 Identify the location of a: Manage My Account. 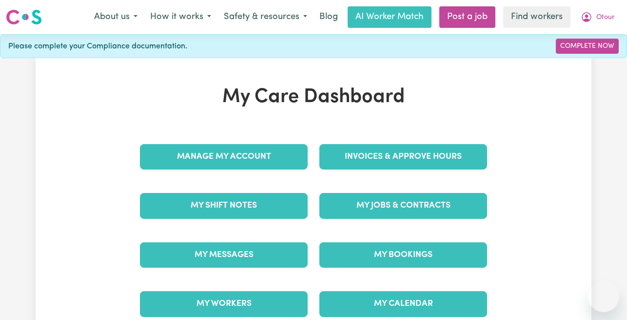
(224, 157).